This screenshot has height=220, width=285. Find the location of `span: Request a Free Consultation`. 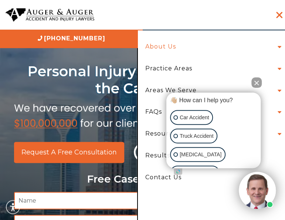

span: Request a Free Consultation is located at coordinates (69, 152).